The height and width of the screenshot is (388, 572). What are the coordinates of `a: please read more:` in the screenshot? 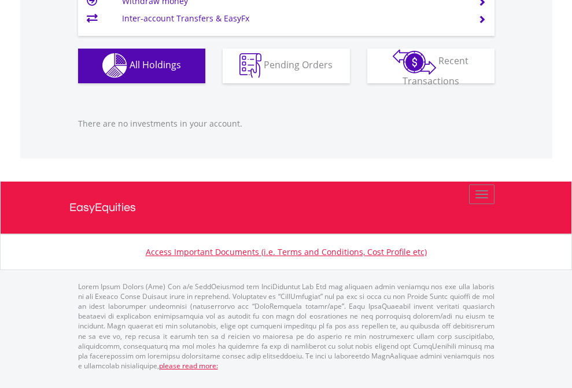 It's located at (189, 365).